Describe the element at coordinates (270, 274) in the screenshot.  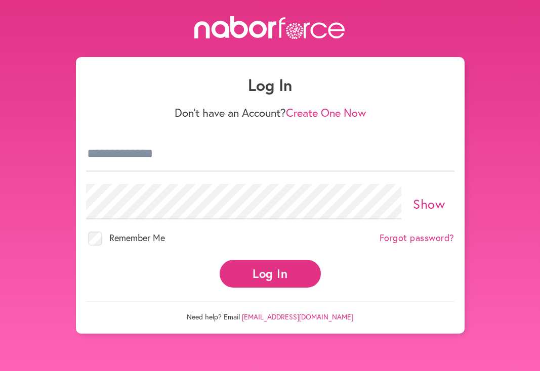
I see `button: Log In` at that location.